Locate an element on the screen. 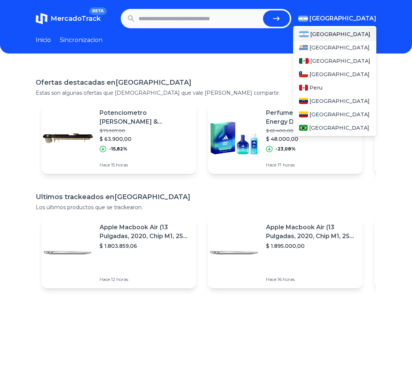 The height and width of the screenshot is (389, 412). span: BETA is located at coordinates (98, 11).